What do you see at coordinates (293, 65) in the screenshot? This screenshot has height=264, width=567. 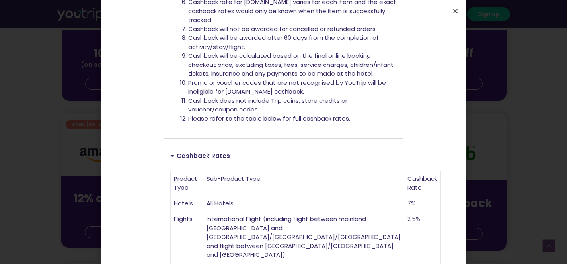 I see `li: Cashback will be calculated based on the final online booking checkout price, excluding taxes, fe...` at bounding box center [293, 65].